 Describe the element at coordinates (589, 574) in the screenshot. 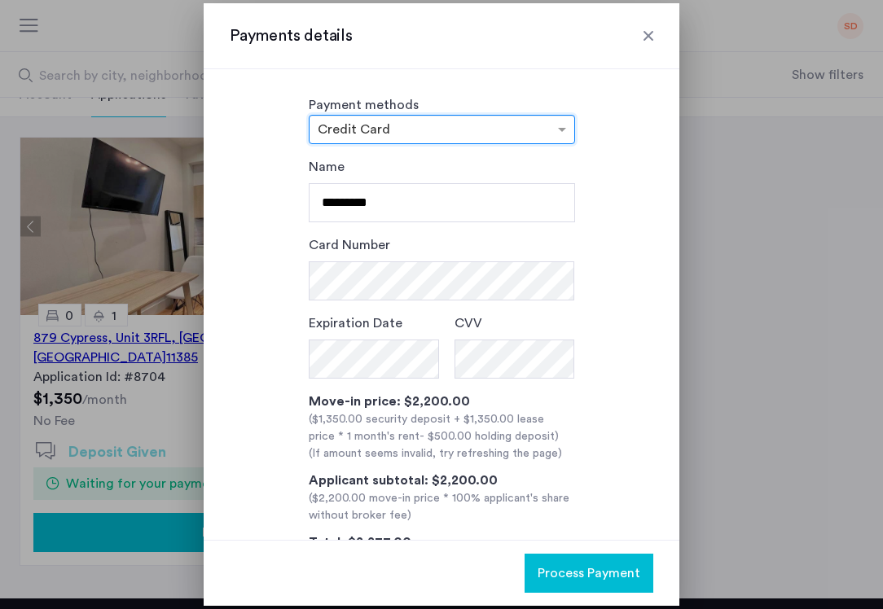

I see `span: Process Payment` at that location.